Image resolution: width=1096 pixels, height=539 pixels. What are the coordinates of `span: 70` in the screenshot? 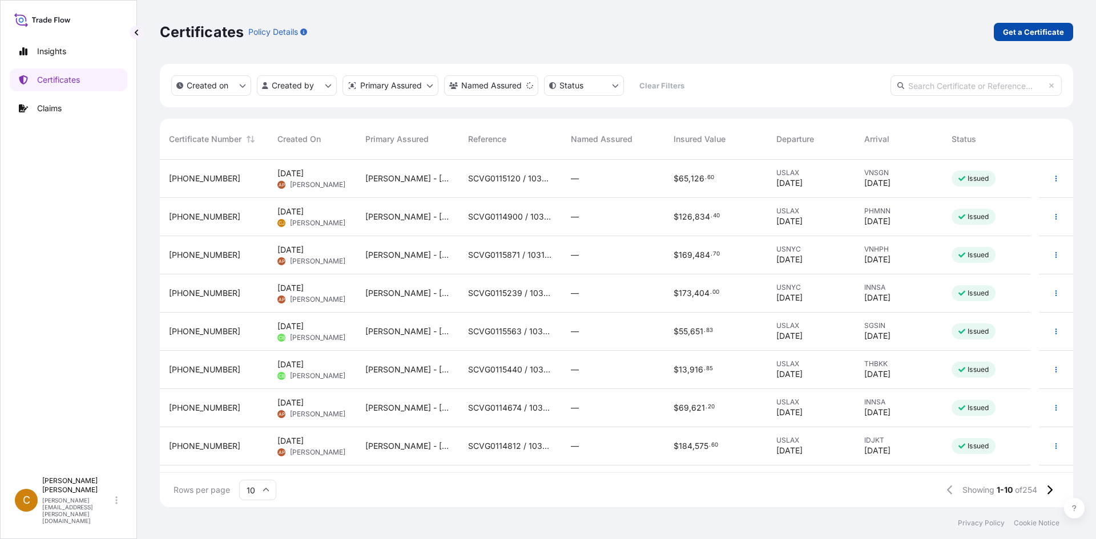 It's located at (716, 254).